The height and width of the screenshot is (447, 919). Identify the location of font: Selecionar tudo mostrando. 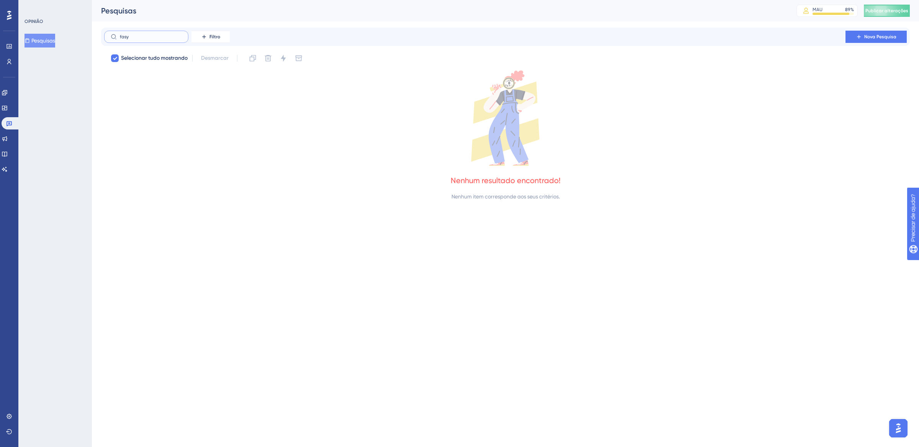
(154, 58).